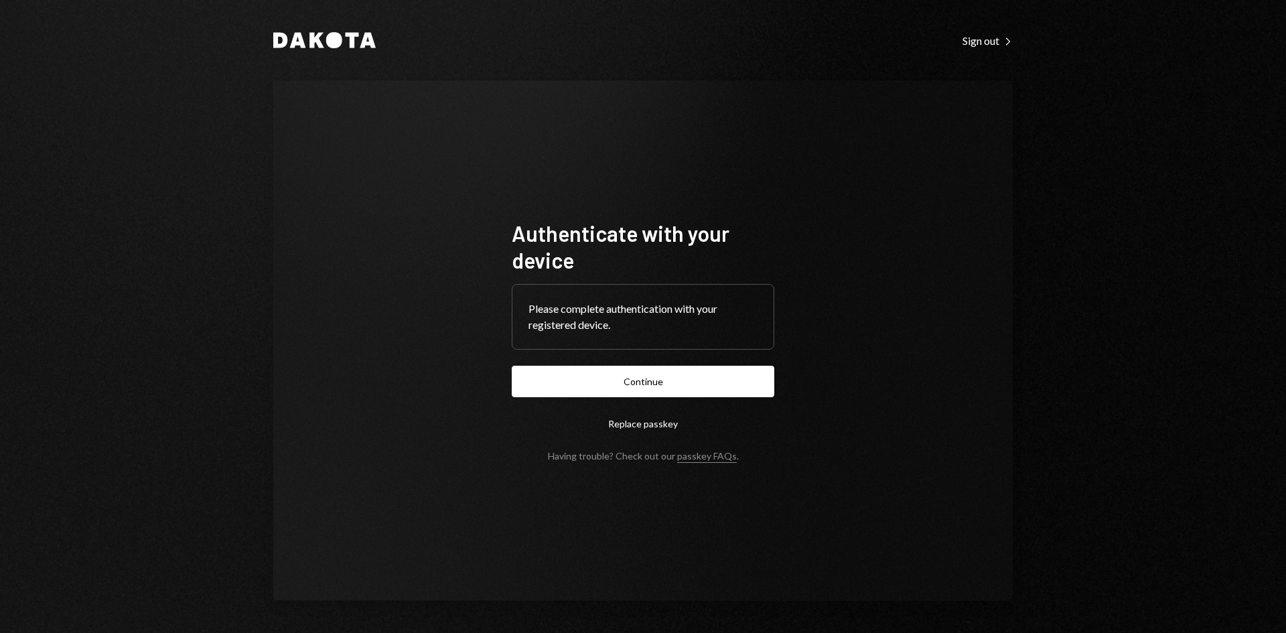 The image size is (1286, 633). I want to click on a: Sign out, so click(987, 40).